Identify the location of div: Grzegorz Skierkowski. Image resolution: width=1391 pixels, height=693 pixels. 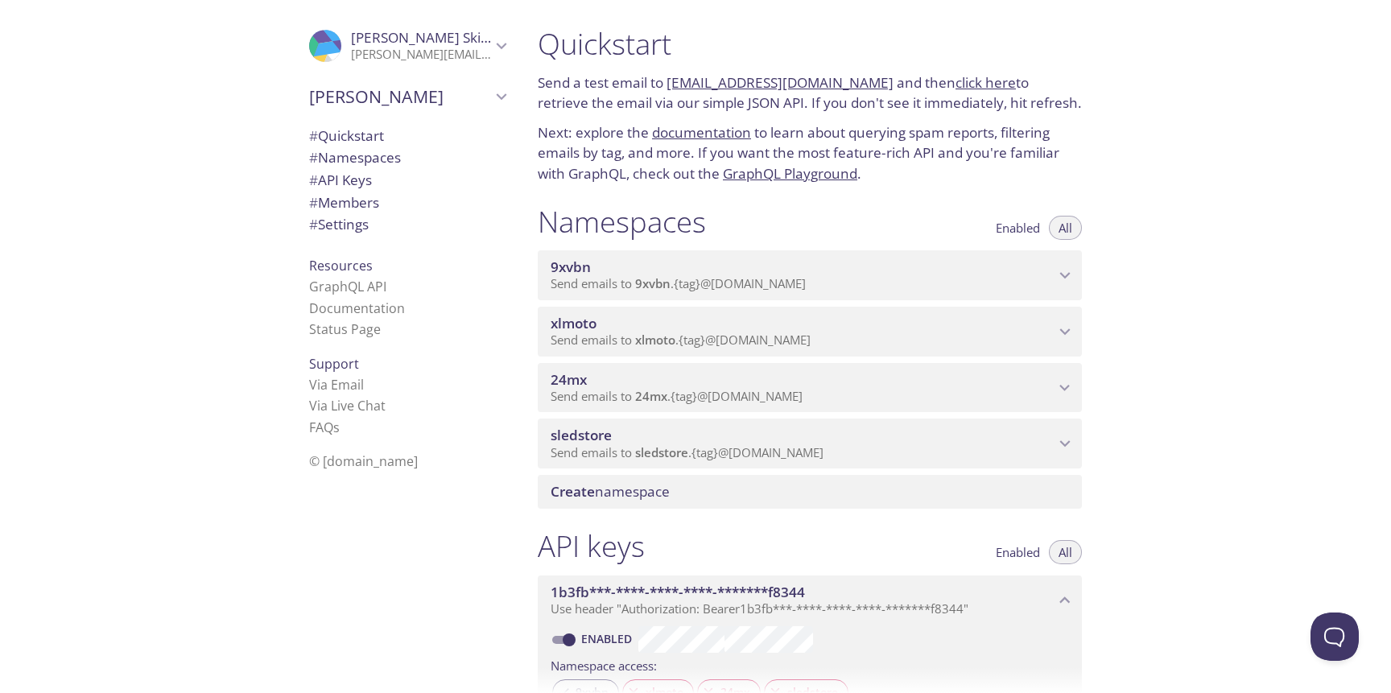
(407, 46).